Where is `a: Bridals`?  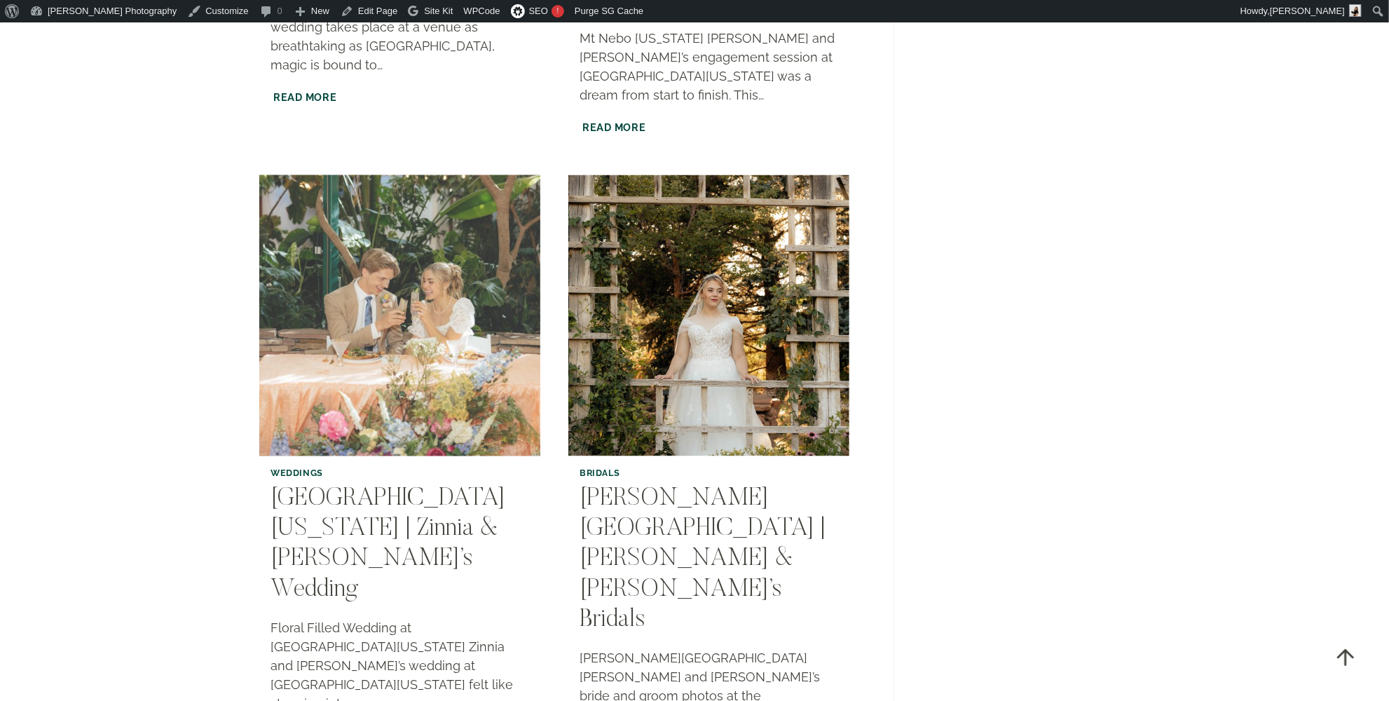
a: Bridals is located at coordinates (599, 473).